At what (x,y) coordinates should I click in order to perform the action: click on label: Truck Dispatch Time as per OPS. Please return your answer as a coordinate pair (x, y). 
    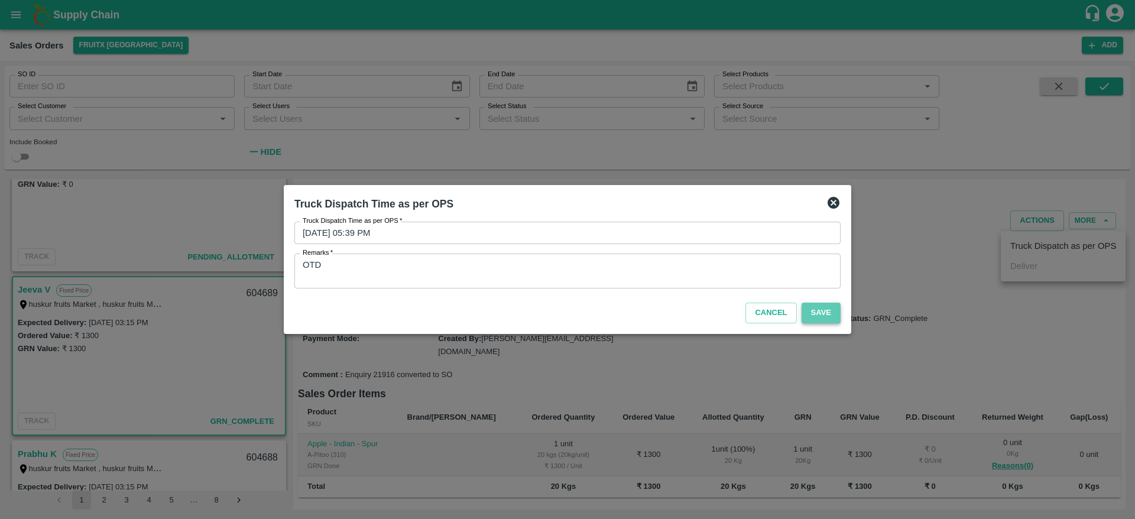
    Looking at the image, I should click on (352, 221).